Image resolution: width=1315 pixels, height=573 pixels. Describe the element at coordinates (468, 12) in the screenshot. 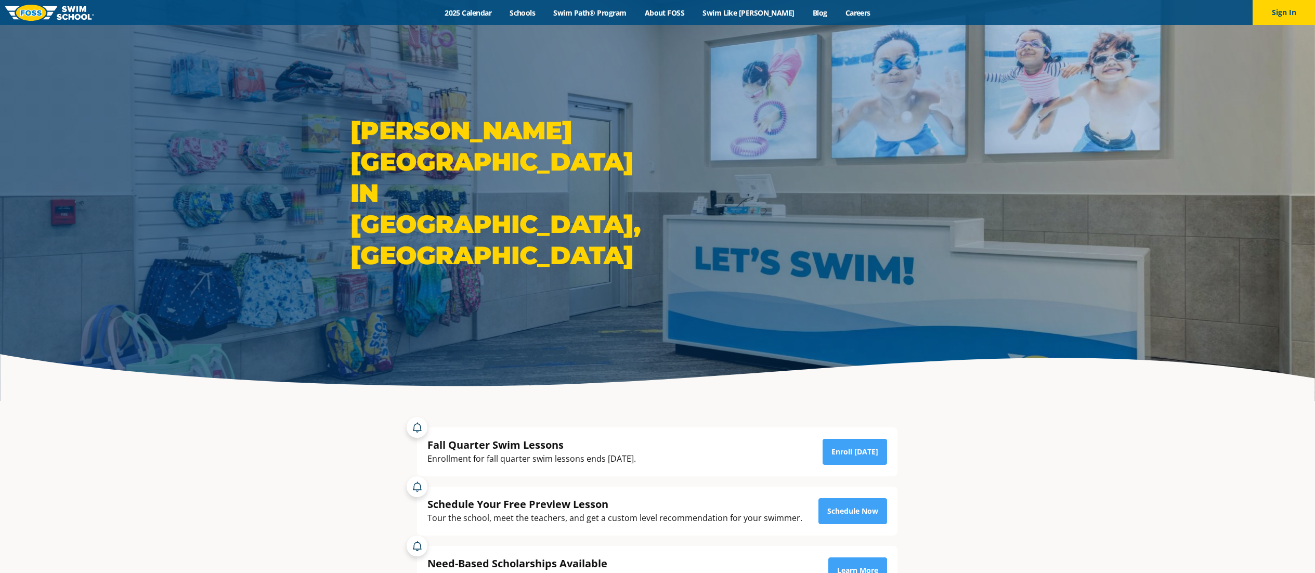

I see `a: 2025 Calendar` at that location.